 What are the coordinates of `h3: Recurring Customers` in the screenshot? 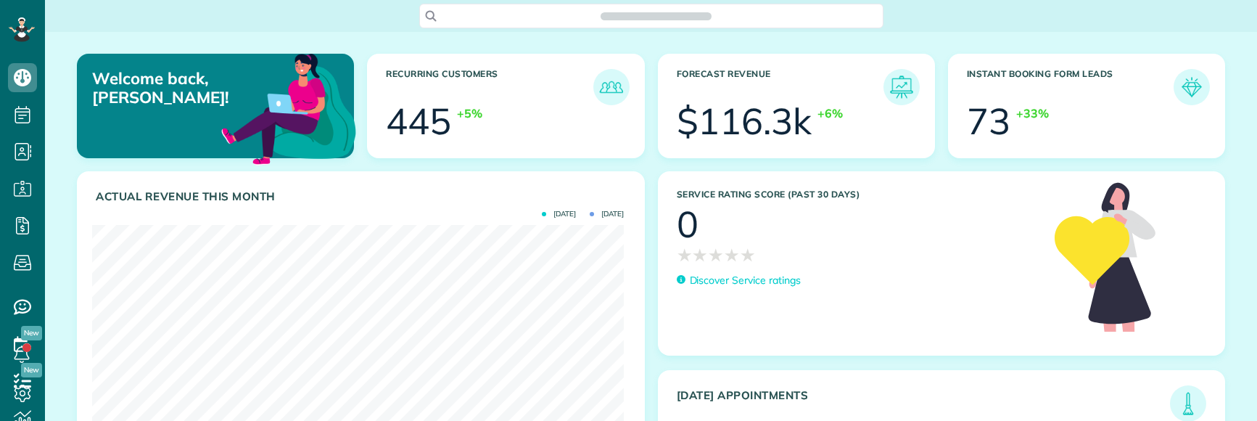 It's located at (489, 87).